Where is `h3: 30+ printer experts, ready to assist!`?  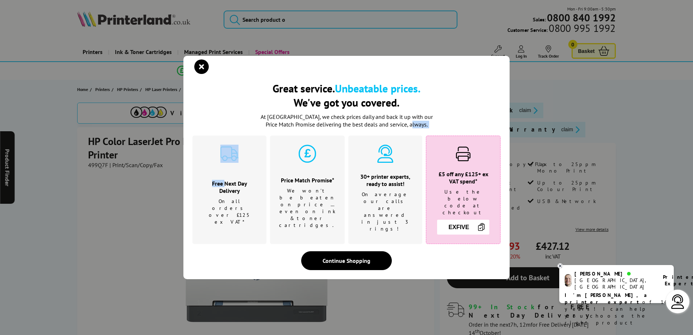
h3: 30+ printer experts, ready to assist! is located at coordinates (385, 180).